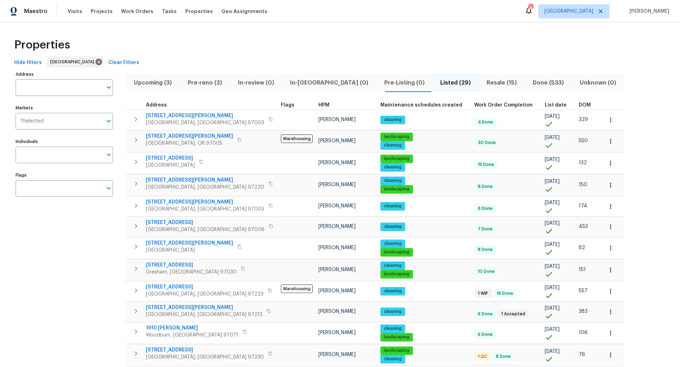 The image size is (680, 367). What do you see at coordinates (28, 63) in the screenshot?
I see `button: Hide filters` at bounding box center [28, 63].